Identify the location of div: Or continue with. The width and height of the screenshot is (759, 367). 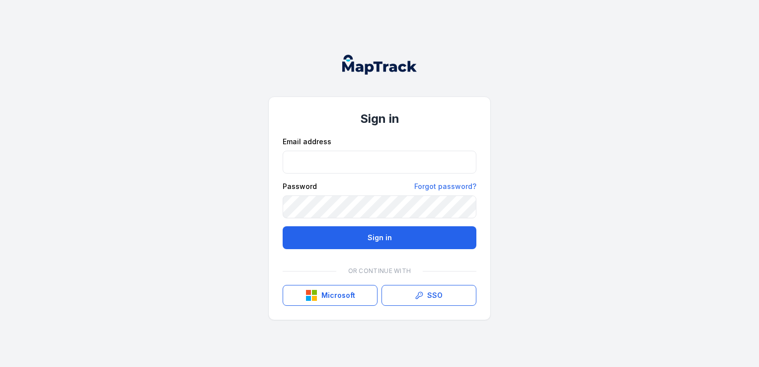
(380, 271).